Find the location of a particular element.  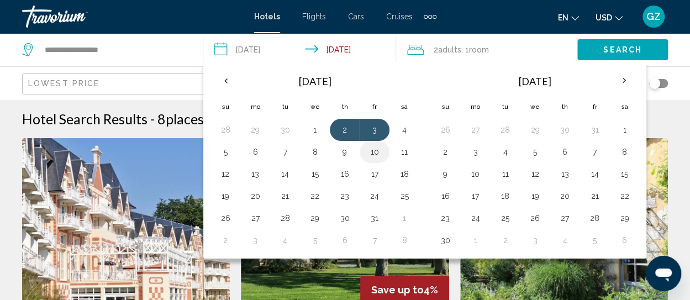

button: Day 11 is located at coordinates (505, 174).